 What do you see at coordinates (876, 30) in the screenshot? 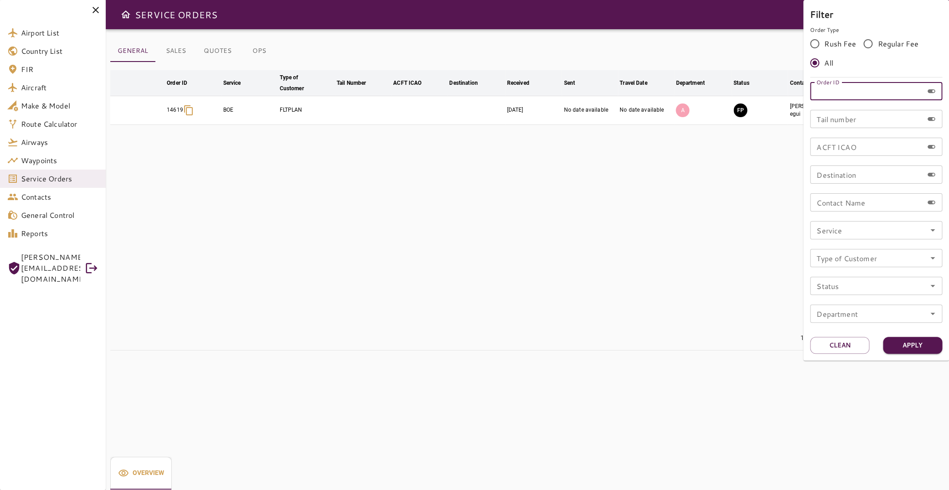
I see `p: Order Type` at bounding box center [876, 30].